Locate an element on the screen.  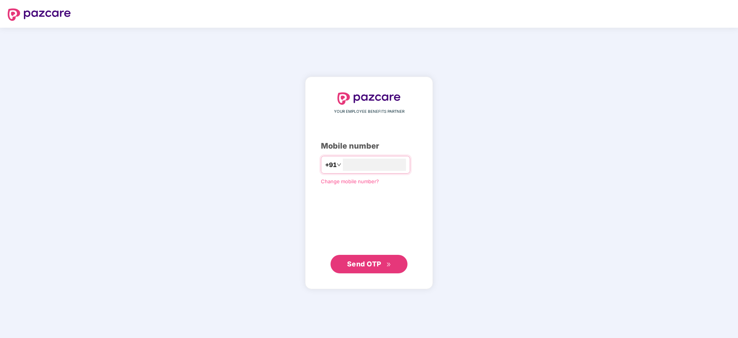
div: Mobile number is located at coordinates (369, 146).